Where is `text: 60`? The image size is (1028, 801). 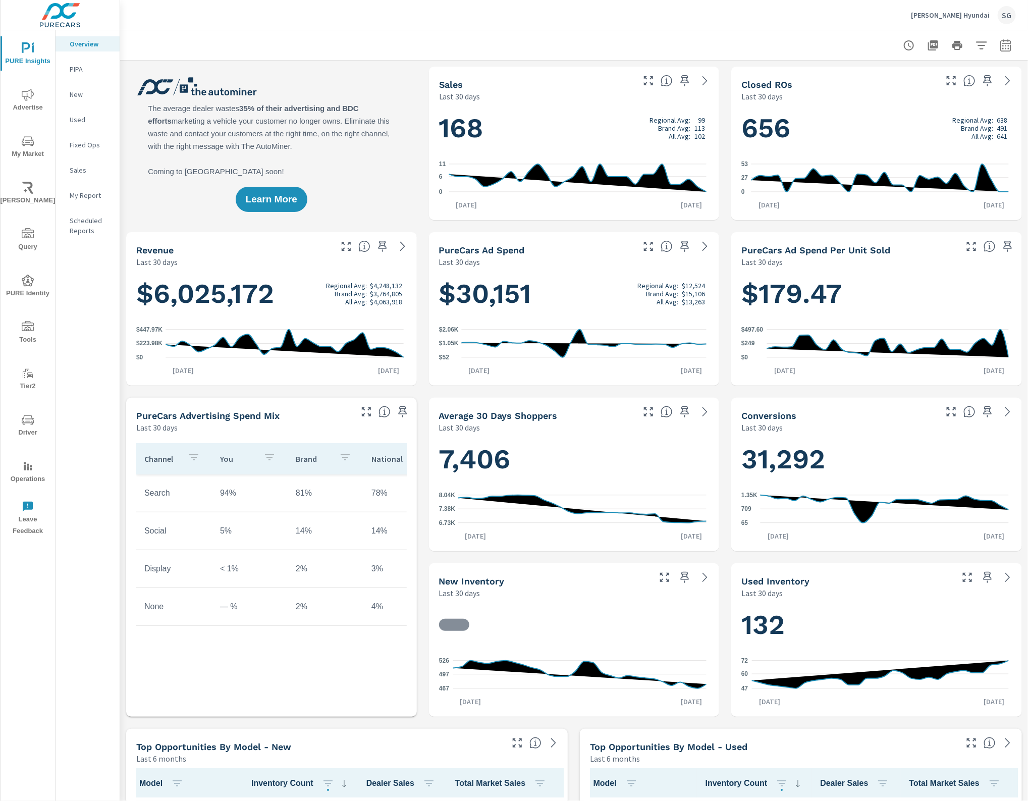
text: 60 is located at coordinates (745, 674).